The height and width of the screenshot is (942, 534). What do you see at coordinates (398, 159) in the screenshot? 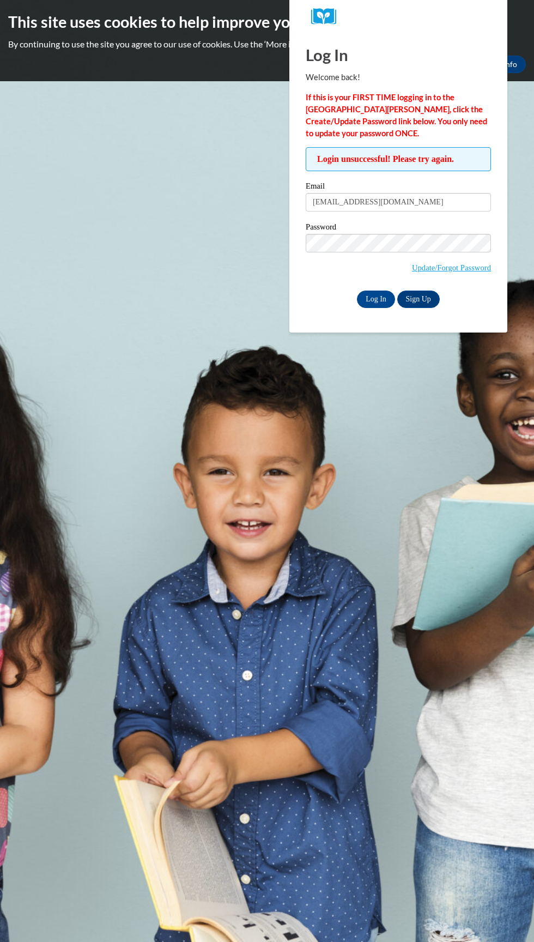
I see `span: Login unsuccessful! Please try again.` at bounding box center [398, 159].